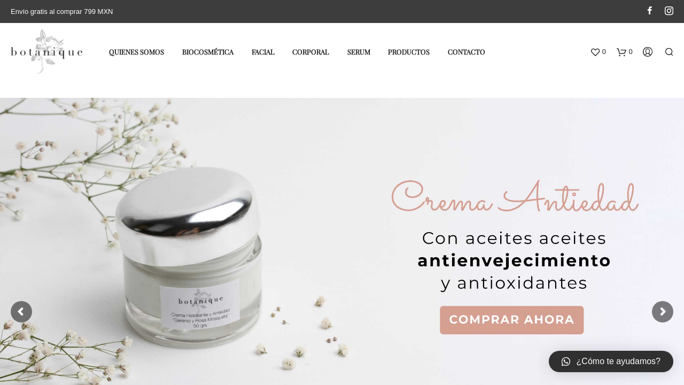 The width and height of the screenshot is (684, 385). I want to click on a: Facial, so click(263, 51).